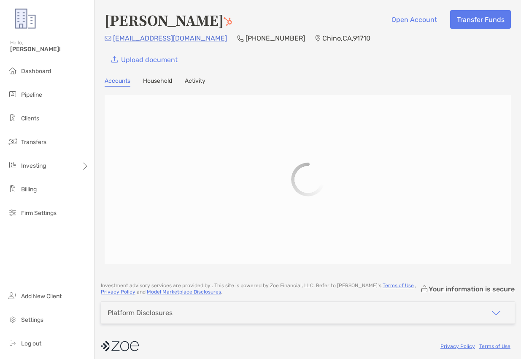 This screenshot has width=521, height=359. Describe the element at coordinates (481, 19) in the screenshot. I see `button: Transfer Funds` at that location.